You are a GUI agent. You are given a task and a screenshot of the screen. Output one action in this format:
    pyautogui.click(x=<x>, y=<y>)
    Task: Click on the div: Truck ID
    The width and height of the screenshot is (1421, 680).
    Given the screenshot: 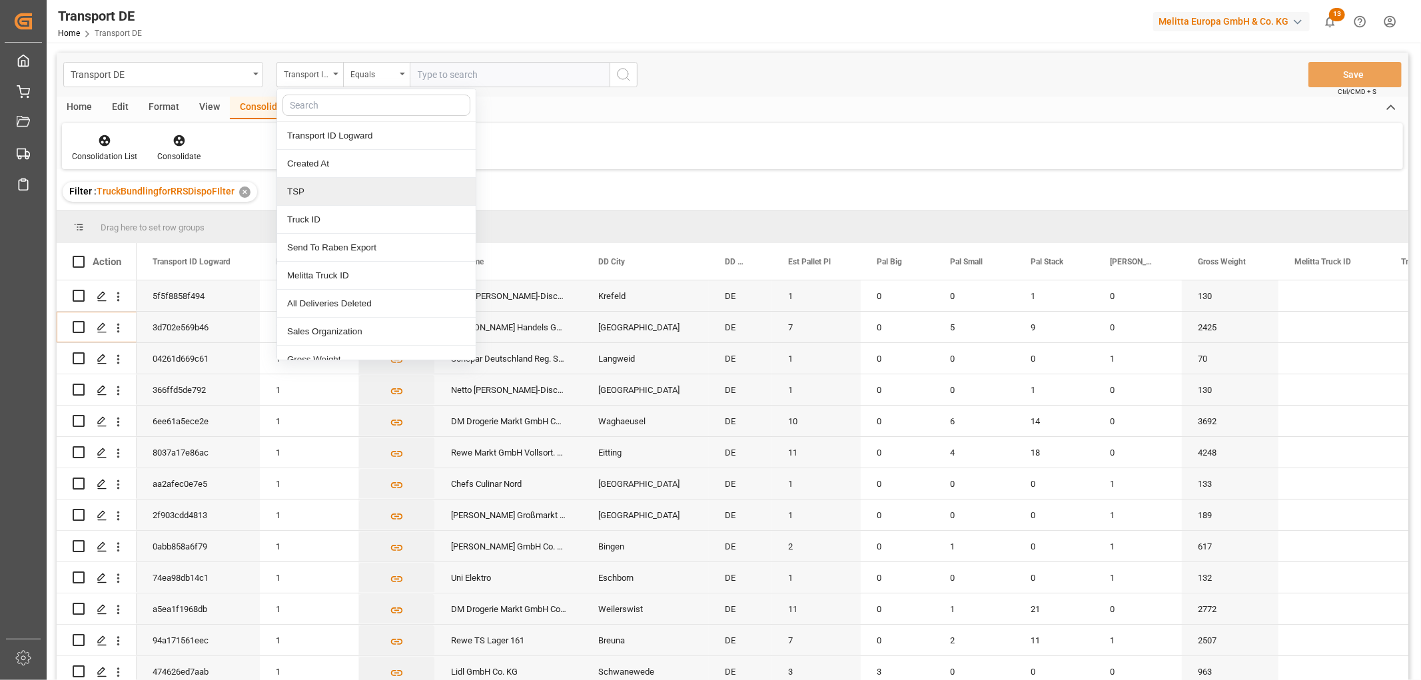 What is the action you would take?
    pyautogui.click(x=376, y=220)
    